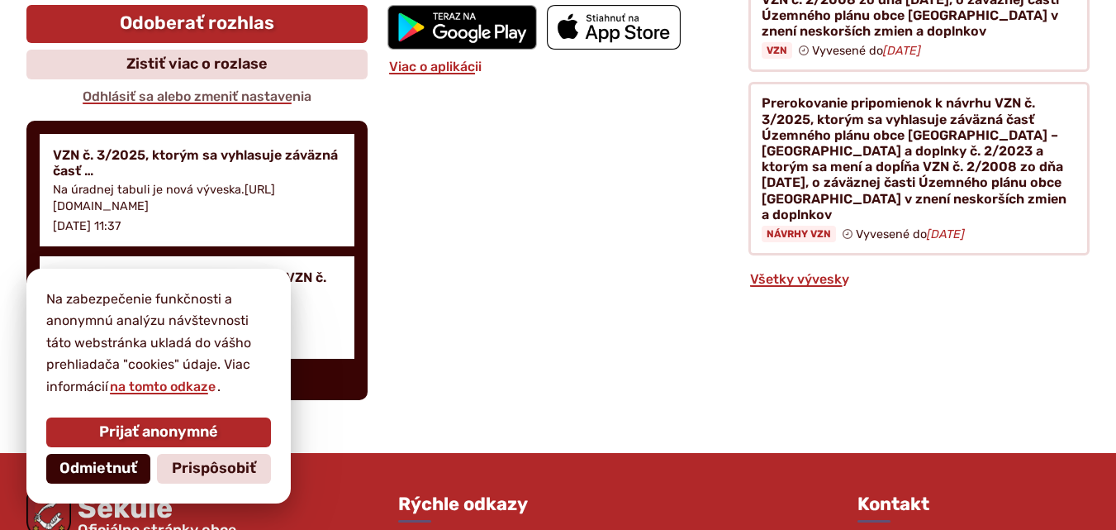 The image size is (1116, 530). I want to click on span: Odmietnuť, so click(98, 469).